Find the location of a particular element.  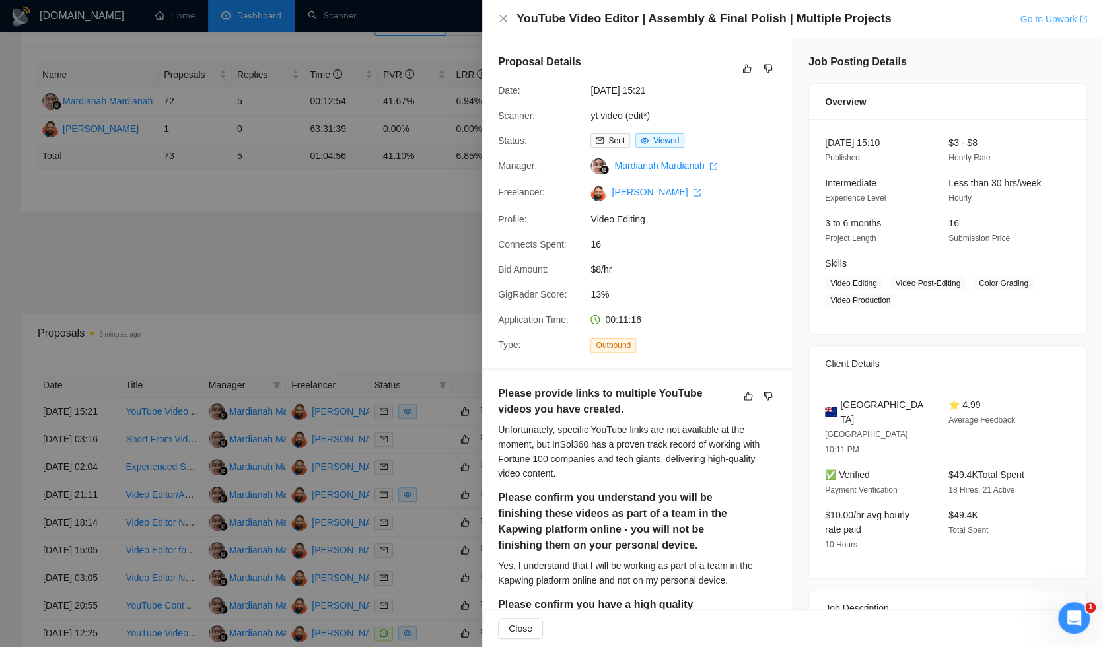

span: Profile: is located at coordinates (513, 219).